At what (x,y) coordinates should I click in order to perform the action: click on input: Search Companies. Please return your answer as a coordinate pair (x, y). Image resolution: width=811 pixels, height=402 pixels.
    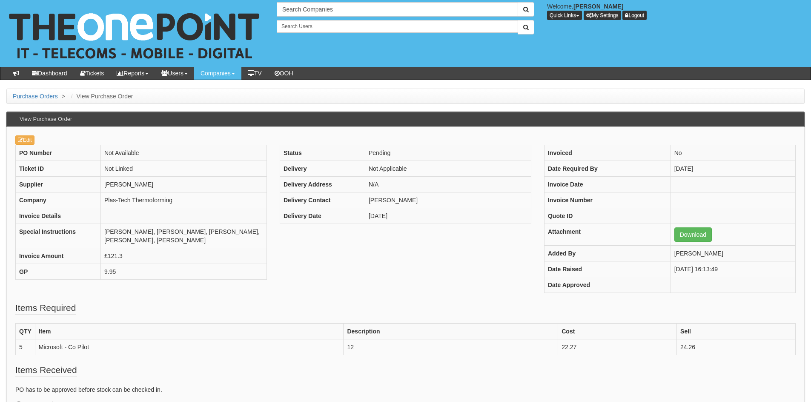
    Looking at the image, I should click on (397, 9).